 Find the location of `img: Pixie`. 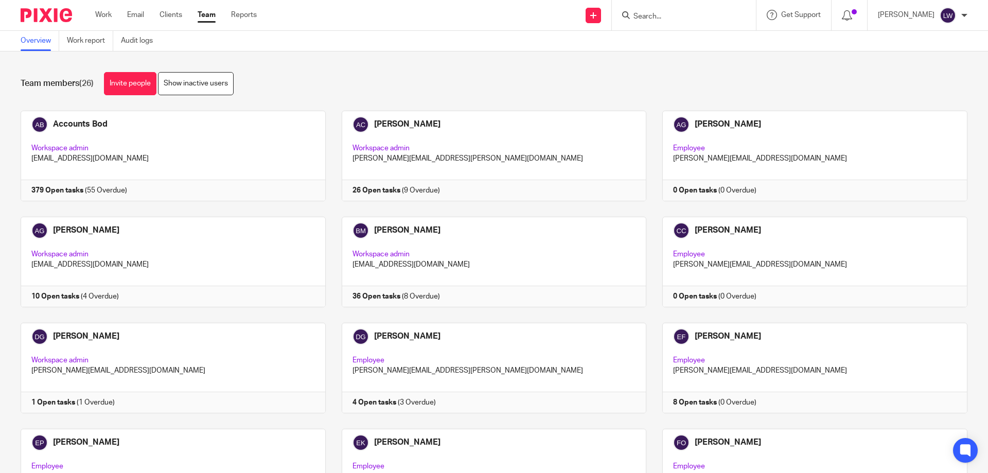

img: Pixie is located at coordinates (46, 15).